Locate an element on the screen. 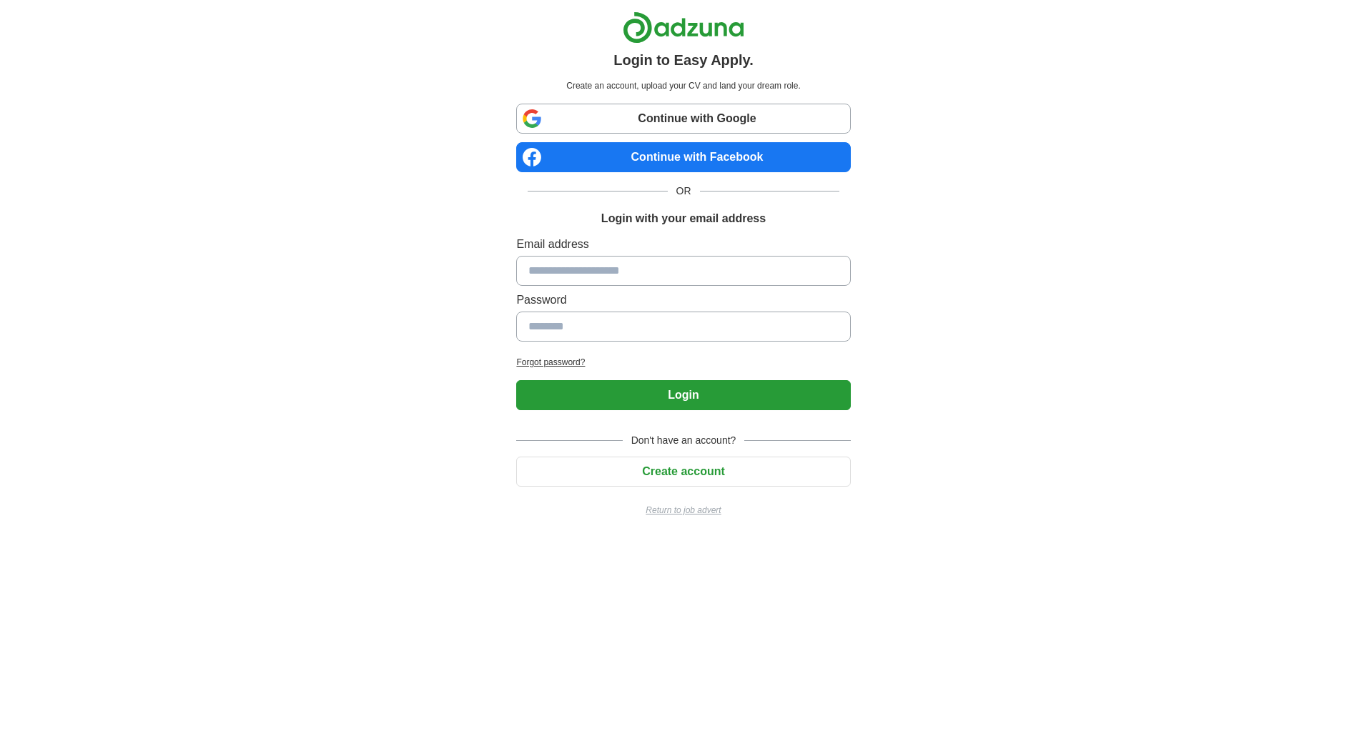 This screenshot has width=1367, height=746. a: Create account is located at coordinates (683, 471).